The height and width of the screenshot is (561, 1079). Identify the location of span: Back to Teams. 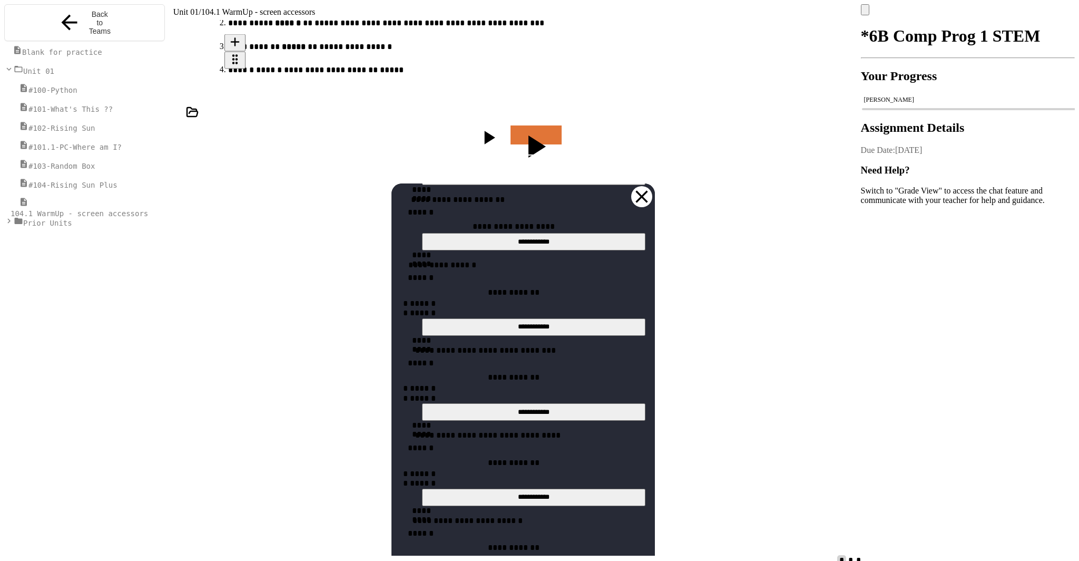
(100, 23).